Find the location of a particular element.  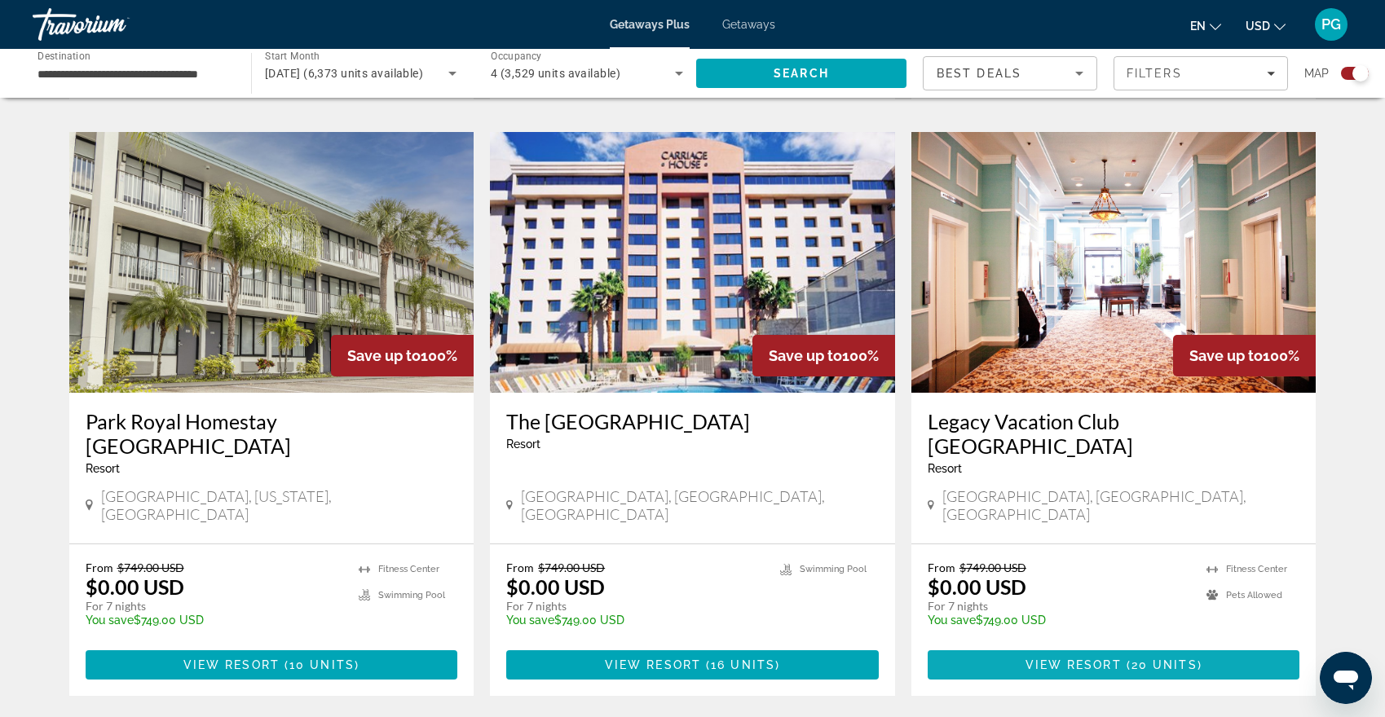

button: User Menu is located at coordinates (1331, 24).